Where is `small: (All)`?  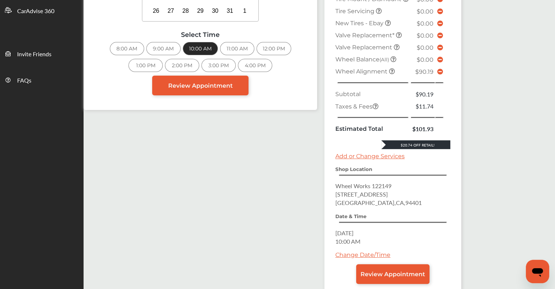 small: (All) is located at coordinates (384, 59).